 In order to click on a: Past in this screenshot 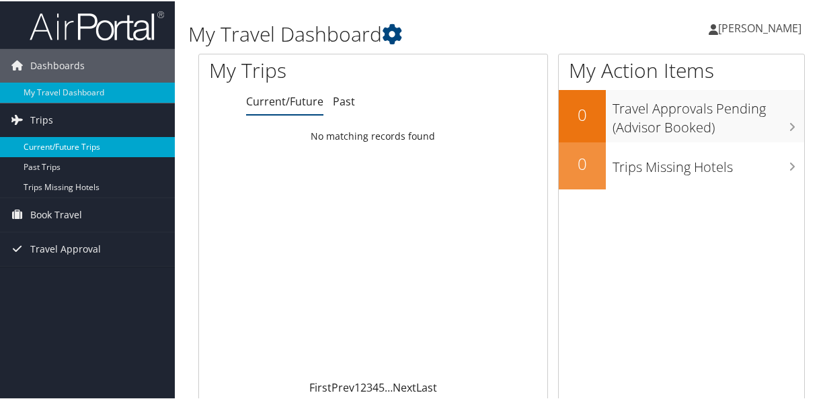, I will do `click(344, 100)`.